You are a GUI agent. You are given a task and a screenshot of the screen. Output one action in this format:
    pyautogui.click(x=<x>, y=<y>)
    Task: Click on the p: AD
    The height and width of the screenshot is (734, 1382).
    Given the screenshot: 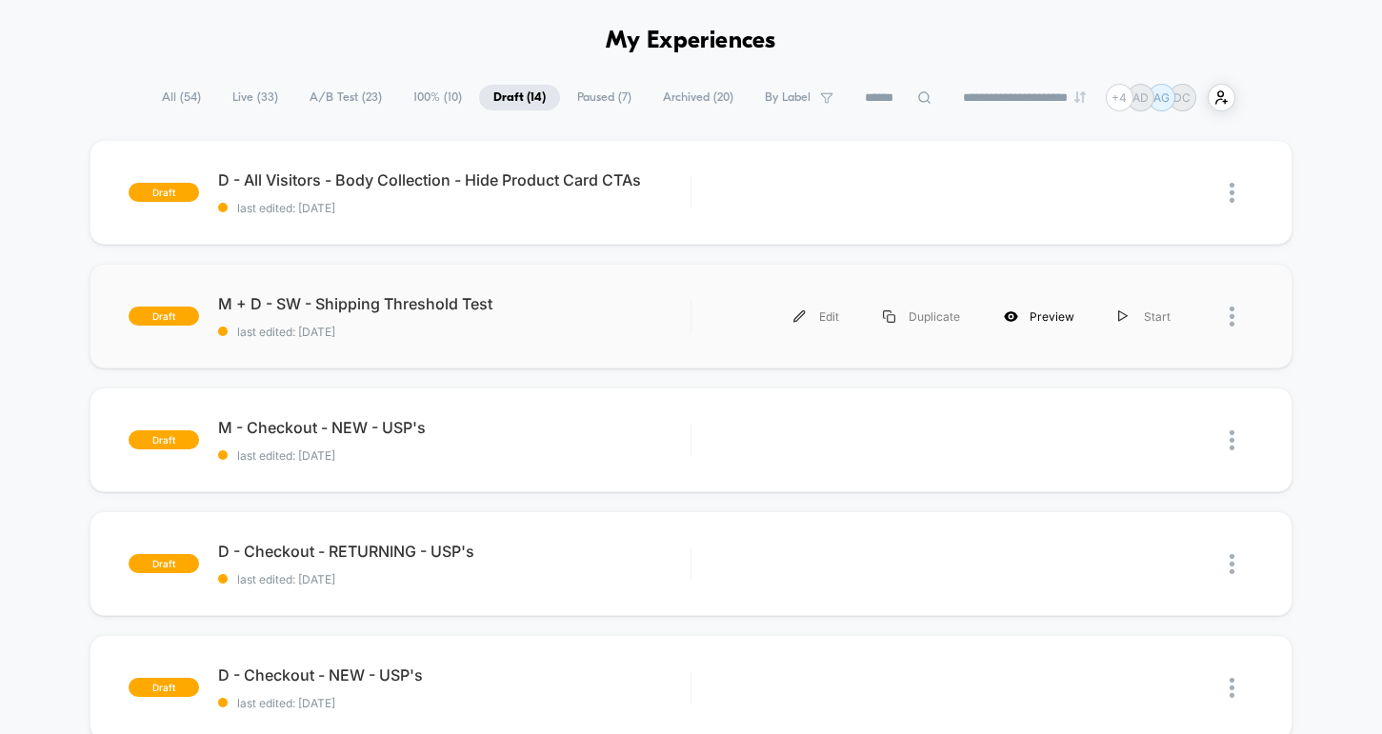 What is the action you would take?
    pyautogui.click(x=1140, y=97)
    